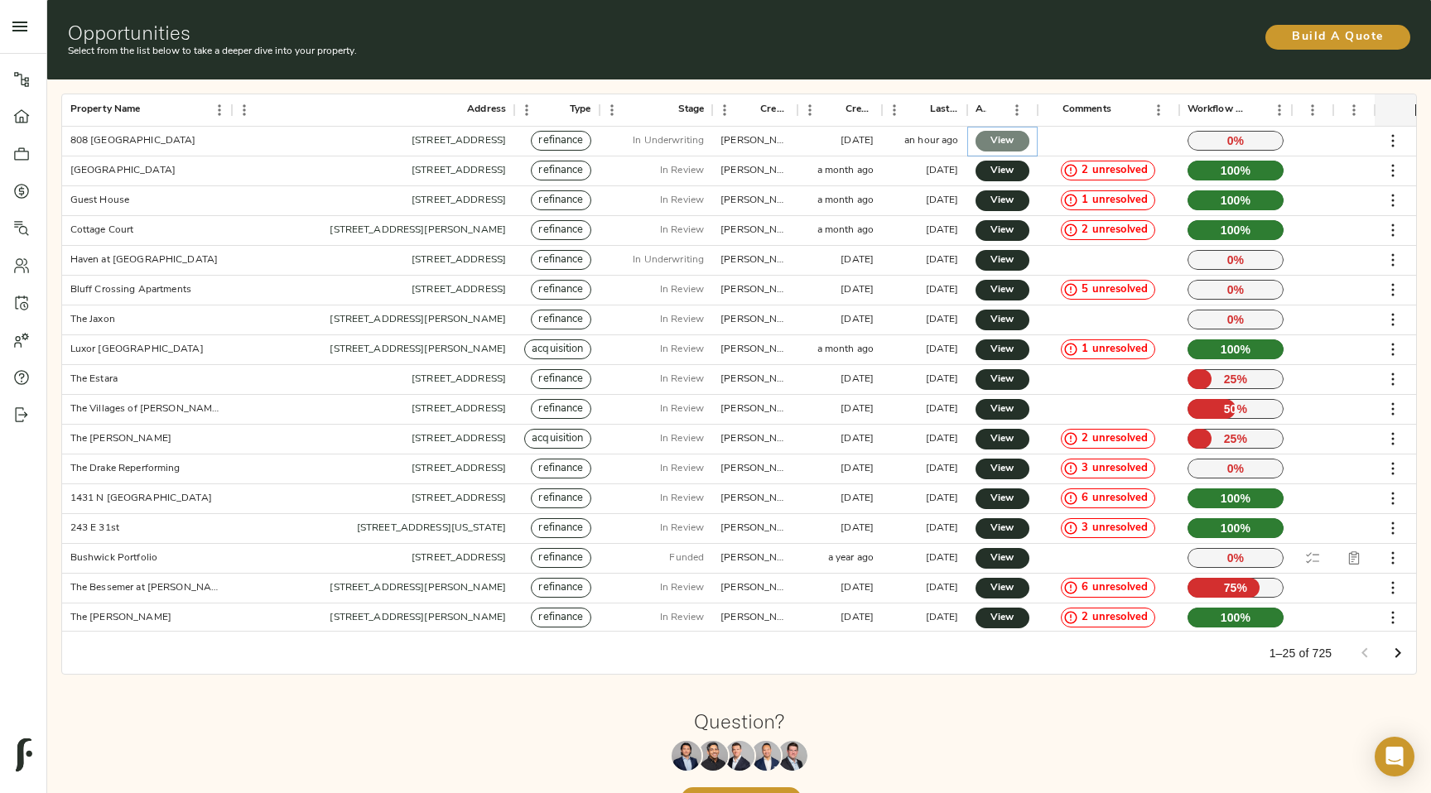 This screenshot has width=1431, height=793. Describe the element at coordinates (687, 756) in the screenshot. I see `img: Maxwell Wu` at that location.